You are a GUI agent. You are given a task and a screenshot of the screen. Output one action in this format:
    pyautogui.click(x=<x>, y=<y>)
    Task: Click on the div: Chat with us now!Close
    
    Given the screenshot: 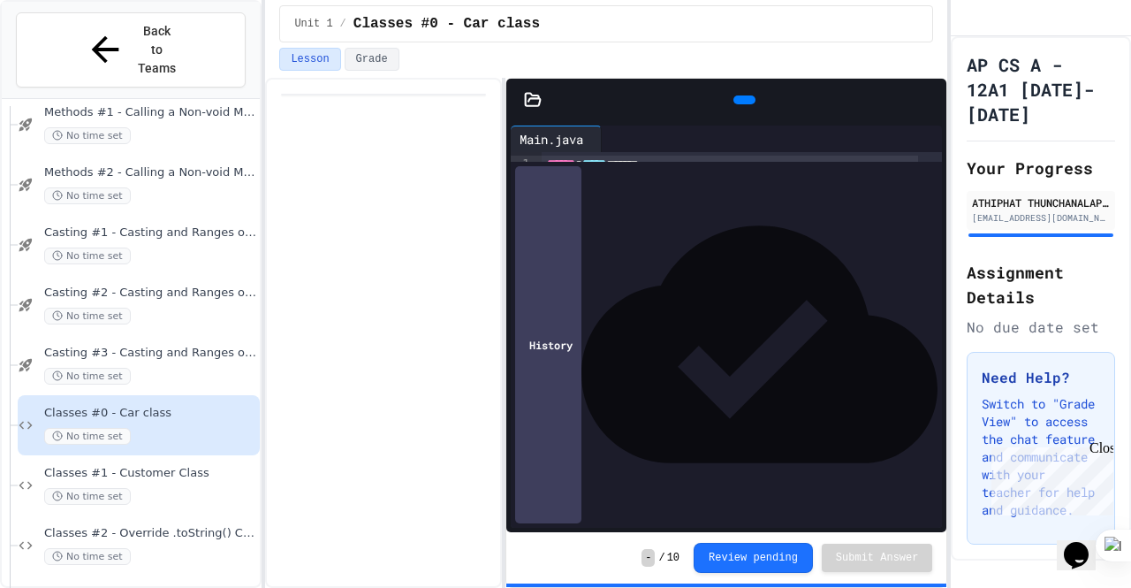 What is the action you would take?
    pyautogui.click(x=65, y=59)
    